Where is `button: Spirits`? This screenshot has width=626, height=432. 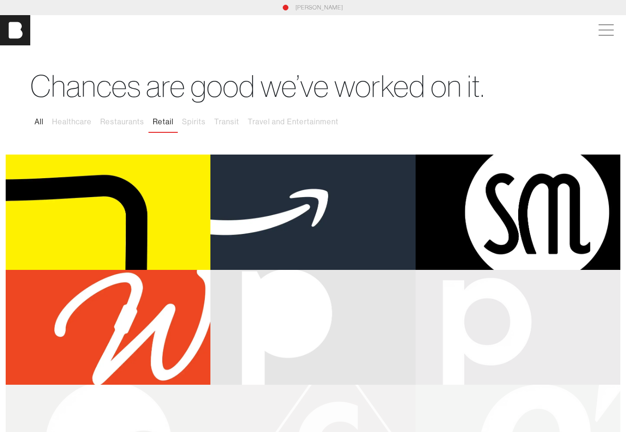 button: Spirits is located at coordinates (194, 122).